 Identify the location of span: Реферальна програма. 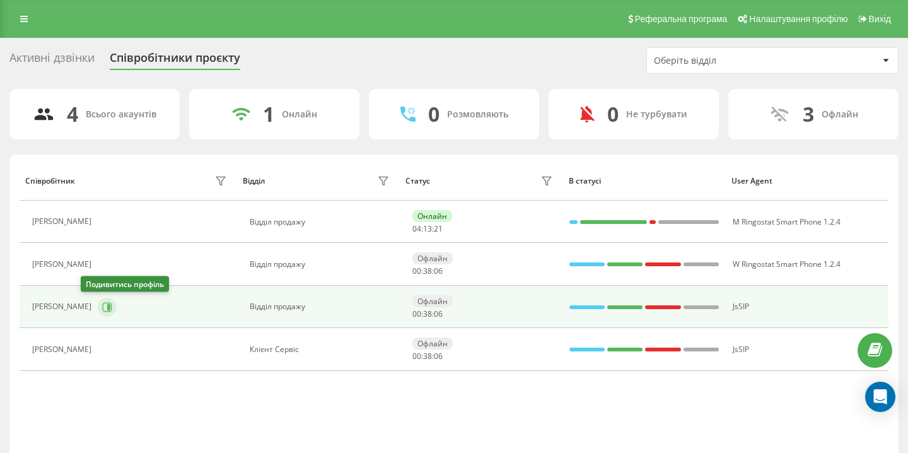
(681, 19).